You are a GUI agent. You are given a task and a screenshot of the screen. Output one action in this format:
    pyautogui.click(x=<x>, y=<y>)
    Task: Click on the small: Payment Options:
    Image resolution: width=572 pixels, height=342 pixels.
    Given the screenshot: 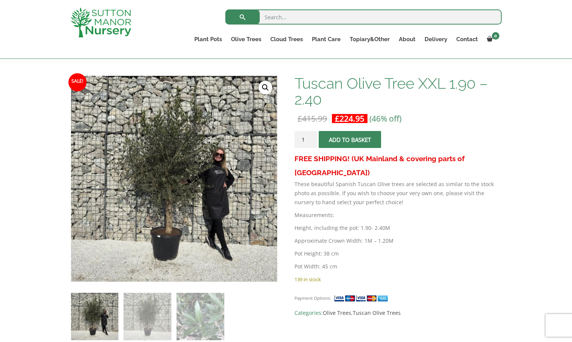 What is the action you would take?
    pyautogui.click(x=313, y=298)
    